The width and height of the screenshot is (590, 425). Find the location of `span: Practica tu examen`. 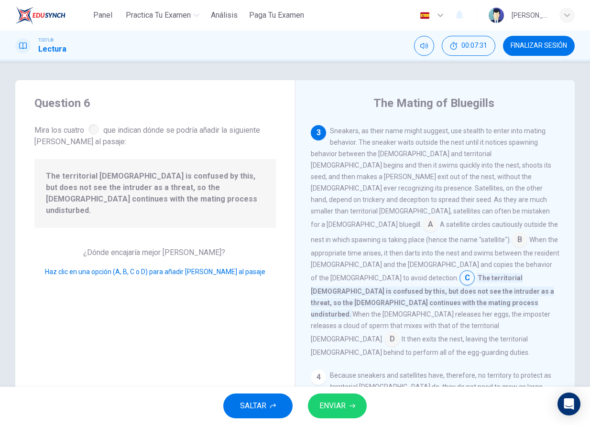

span: Practica tu examen is located at coordinates (158, 15).